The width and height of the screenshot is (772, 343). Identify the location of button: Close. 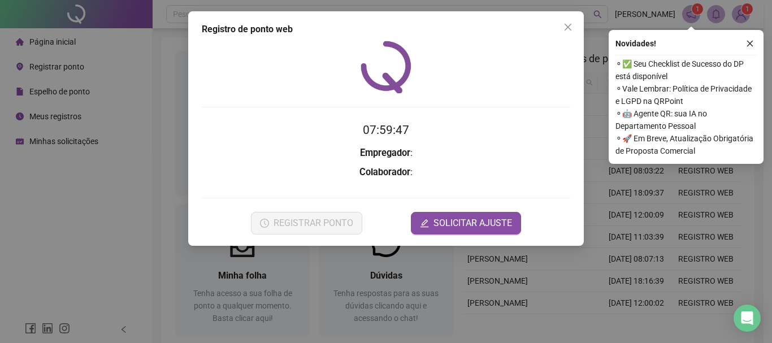
(568, 27).